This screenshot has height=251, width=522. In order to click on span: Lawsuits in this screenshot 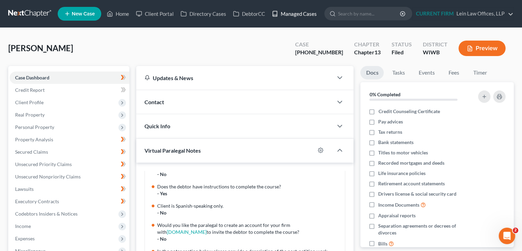, I will do `click(24, 188)`.